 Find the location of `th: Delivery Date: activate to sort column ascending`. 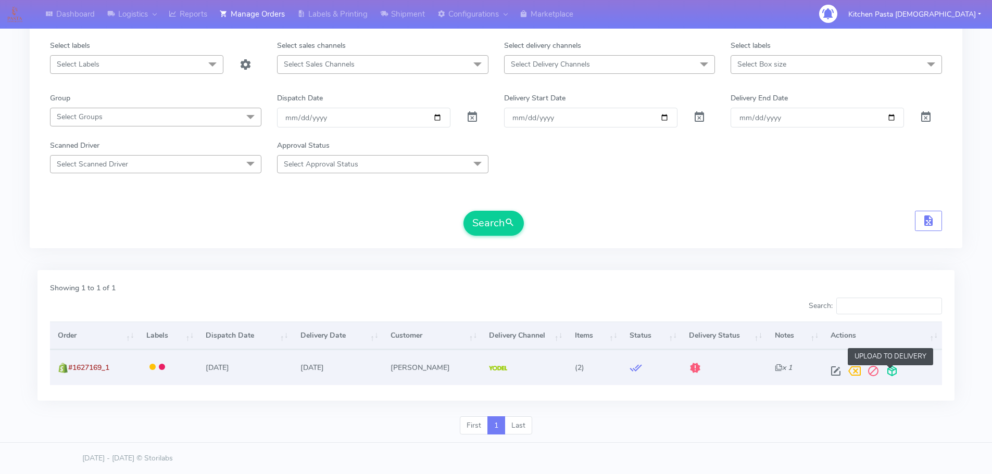

th: Delivery Date: activate to sort column ascending is located at coordinates (337, 336).